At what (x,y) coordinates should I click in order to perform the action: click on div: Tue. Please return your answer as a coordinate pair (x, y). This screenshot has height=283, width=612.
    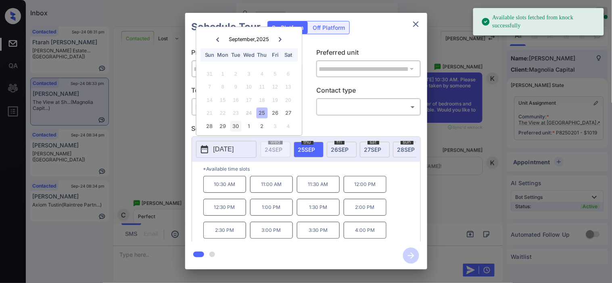
    Looking at the image, I should click on (235, 55).